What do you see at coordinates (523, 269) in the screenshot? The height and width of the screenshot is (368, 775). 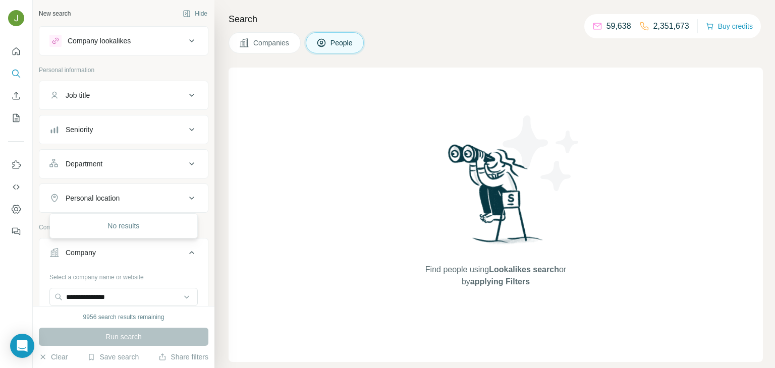 I see `span: Lookalikes search` at bounding box center [523, 269].